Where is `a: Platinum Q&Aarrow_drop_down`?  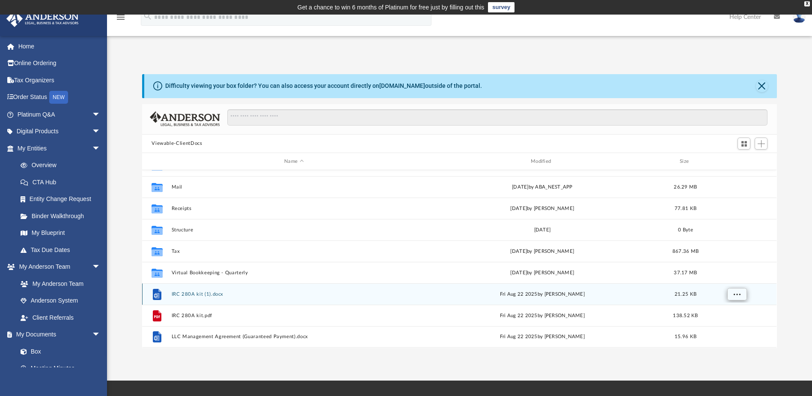
a: Platinum Q&Aarrow_drop_down is located at coordinates (60, 114).